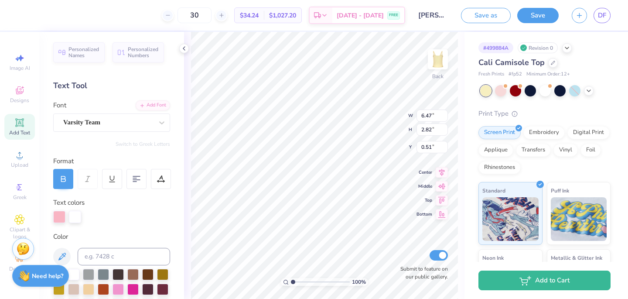 The width and height of the screenshot is (628, 299). Describe the element at coordinates (143, 144) in the screenshot. I see `button: Switch to Greek Letters` at that location.